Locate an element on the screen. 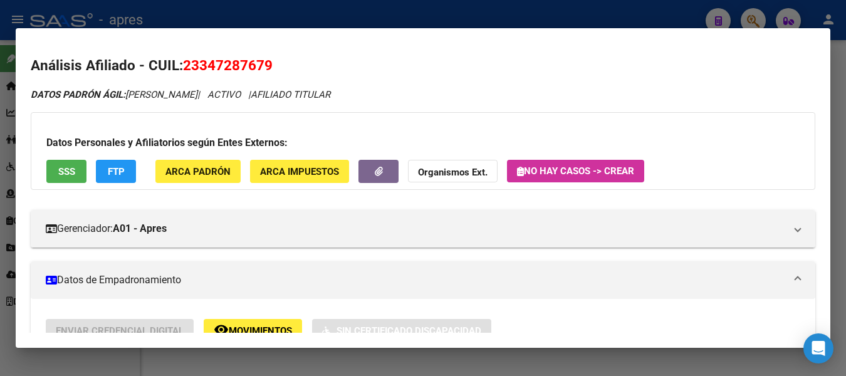  span: Sin Certificado Discapacidad is located at coordinates (409, 331).